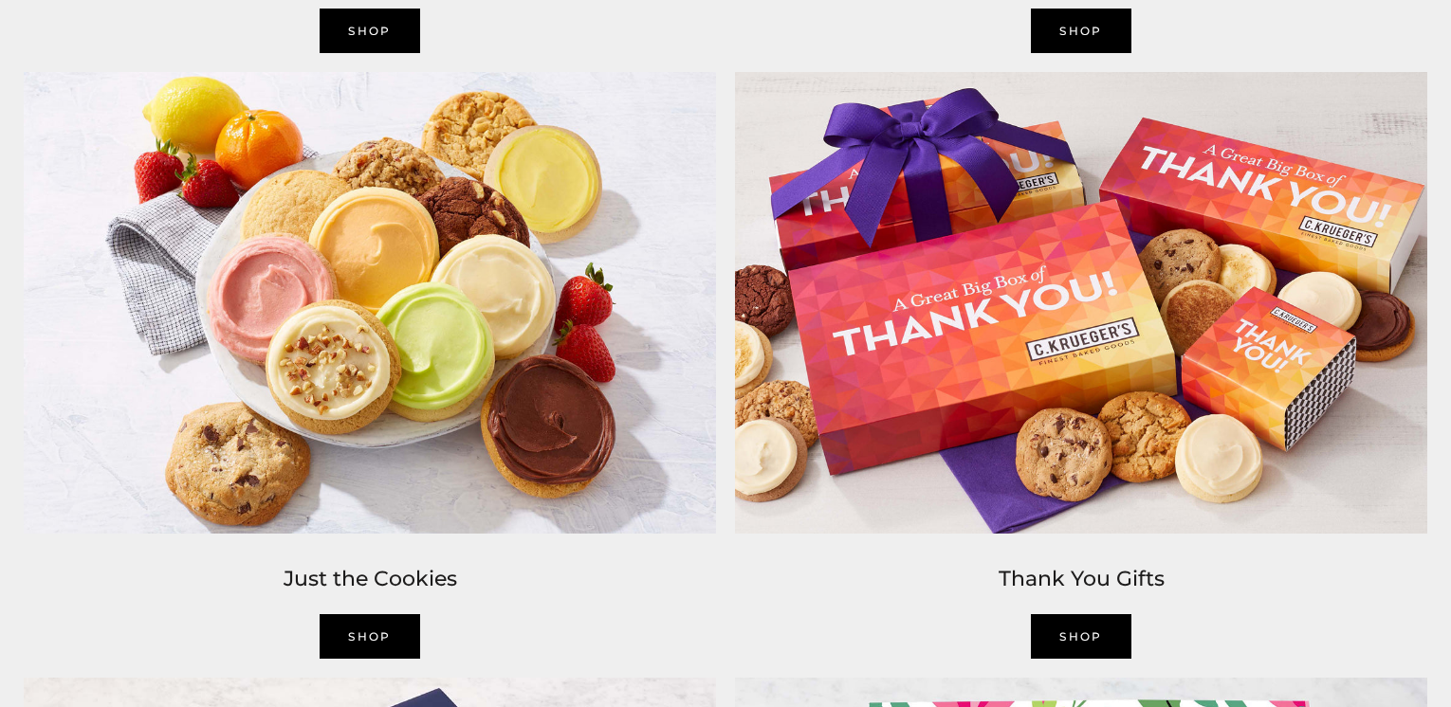 The width and height of the screenshot is (1451, 707). I want to click on a: shop, so click(1081, 636).